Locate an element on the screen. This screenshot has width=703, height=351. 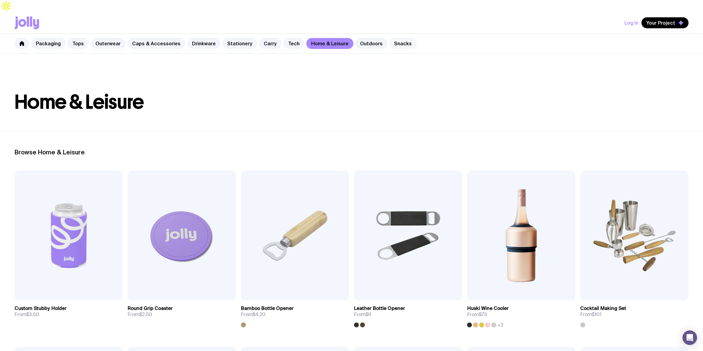
a: Stationery is located at coordinates (240, 43).